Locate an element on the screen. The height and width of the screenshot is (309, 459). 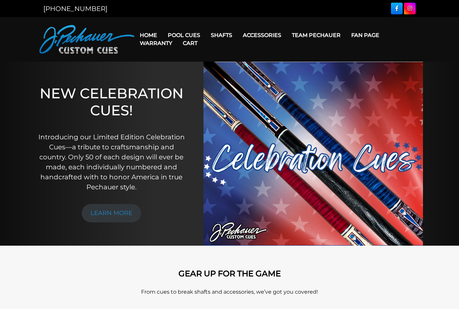
h1: NEW CELEBRATION CUES! is located at coordinates (111, 104).